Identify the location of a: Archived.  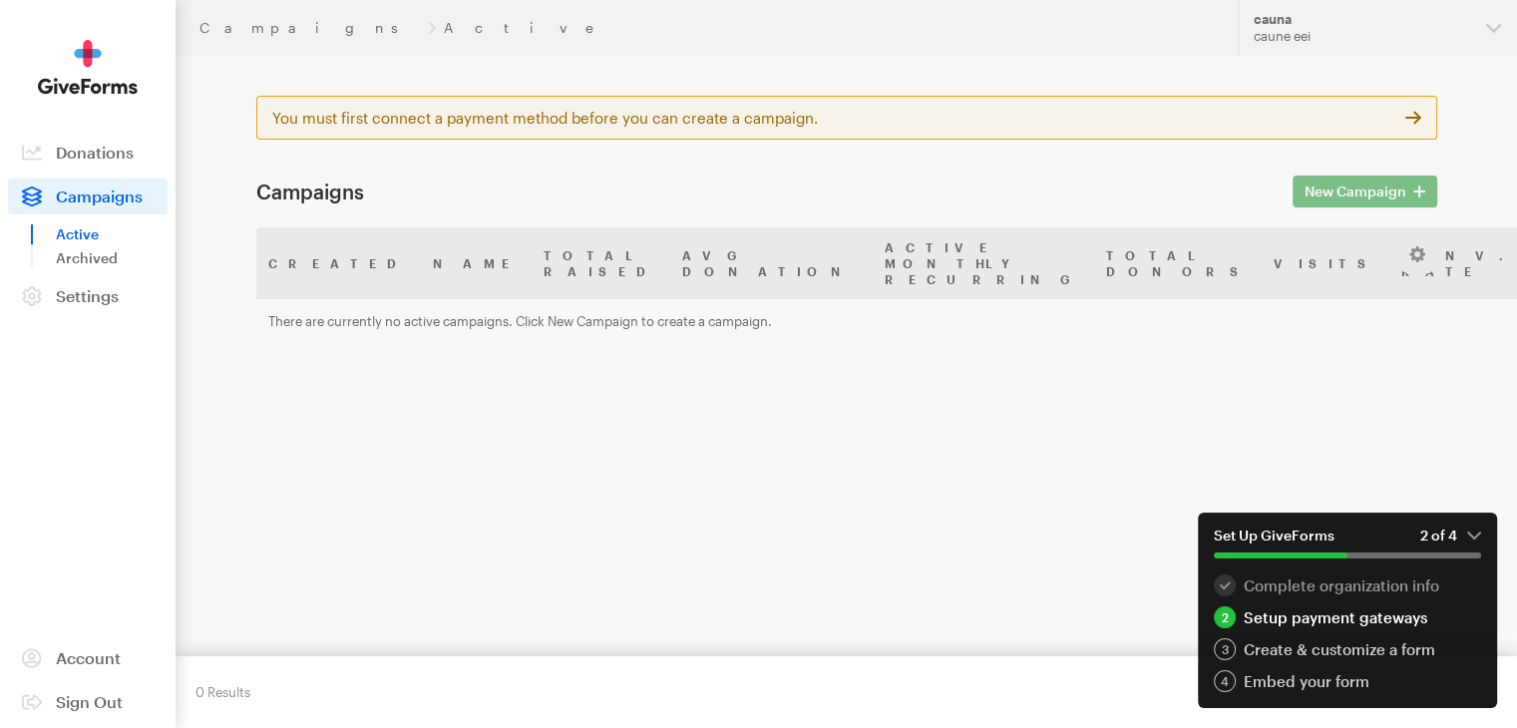
(112, 258).